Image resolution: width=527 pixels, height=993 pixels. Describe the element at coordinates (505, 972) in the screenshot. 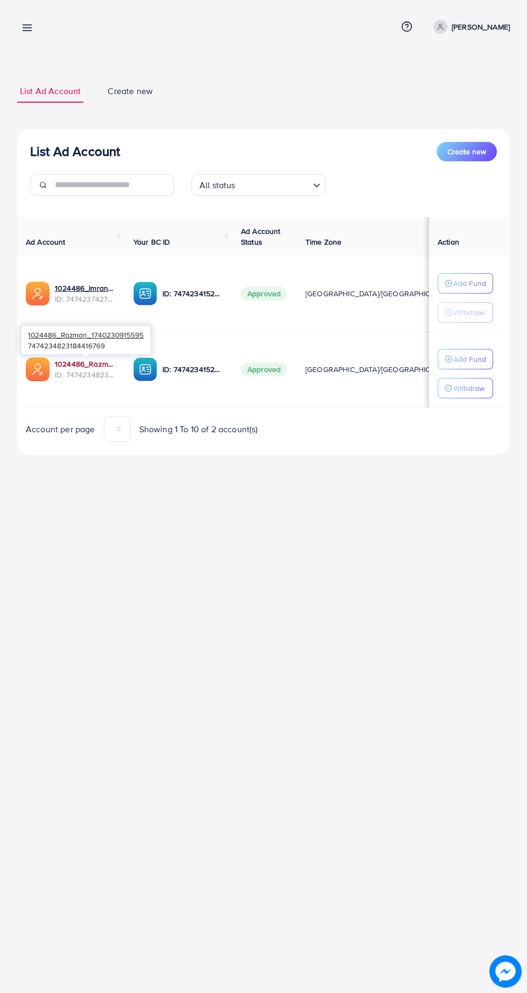

I see `img: image` at that location.